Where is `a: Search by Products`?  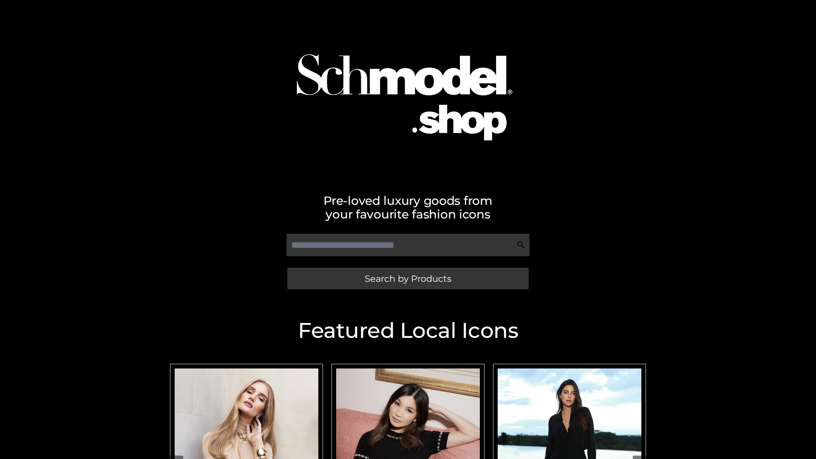
a: Search by Products is located at coordinates (408, 279).